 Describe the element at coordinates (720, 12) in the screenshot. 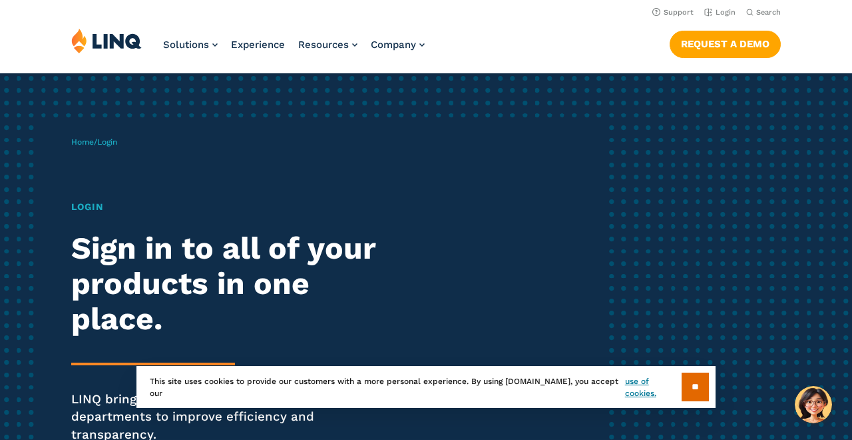

I see `a: Login` at that location.